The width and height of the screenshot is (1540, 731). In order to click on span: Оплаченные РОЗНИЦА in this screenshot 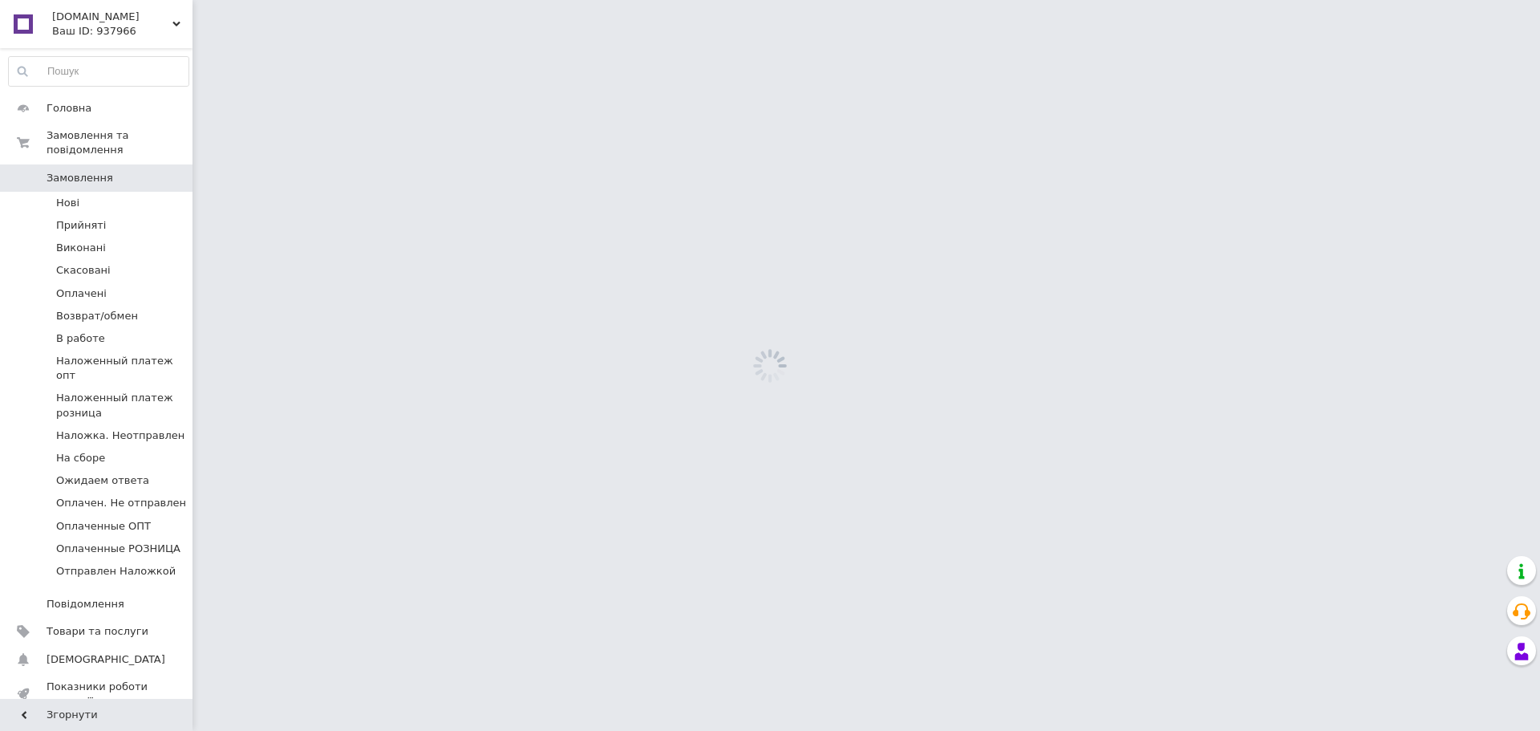, I will do `click(118, 549)`.